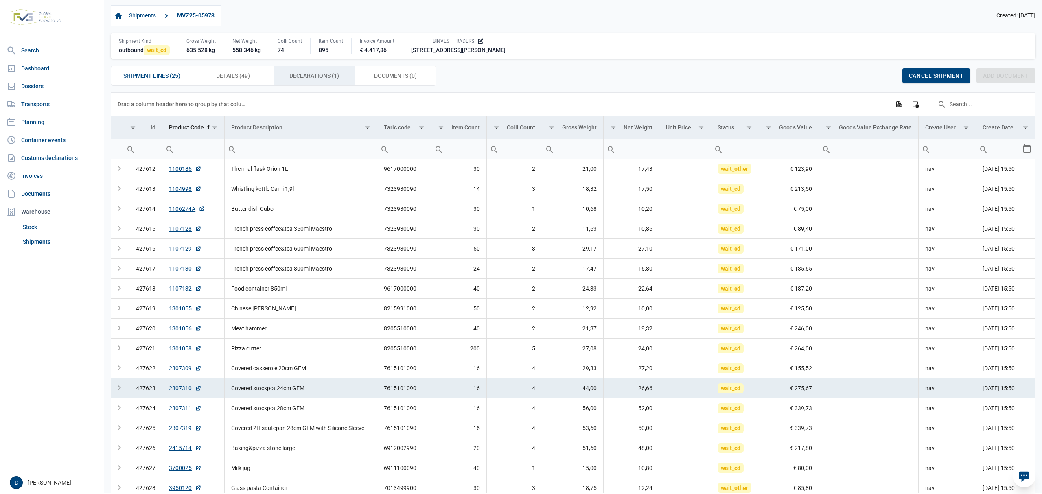  Describe the element at coordinates (936, 76) in the screenshot. I see `span: Cancel shipment` at that location.